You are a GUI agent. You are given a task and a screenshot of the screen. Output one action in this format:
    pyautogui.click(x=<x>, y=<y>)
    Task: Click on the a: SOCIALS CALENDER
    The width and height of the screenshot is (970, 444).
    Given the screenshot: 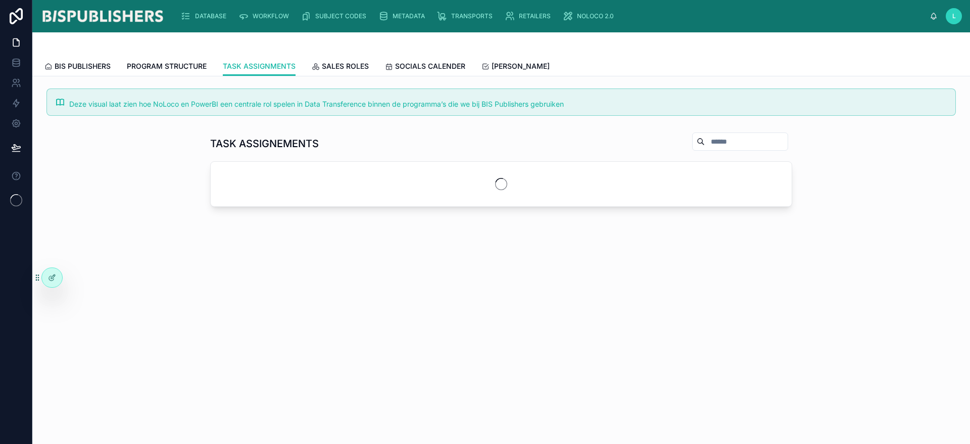 What is the action you would take?
    pyautogui.click(x=425, y=67)
    